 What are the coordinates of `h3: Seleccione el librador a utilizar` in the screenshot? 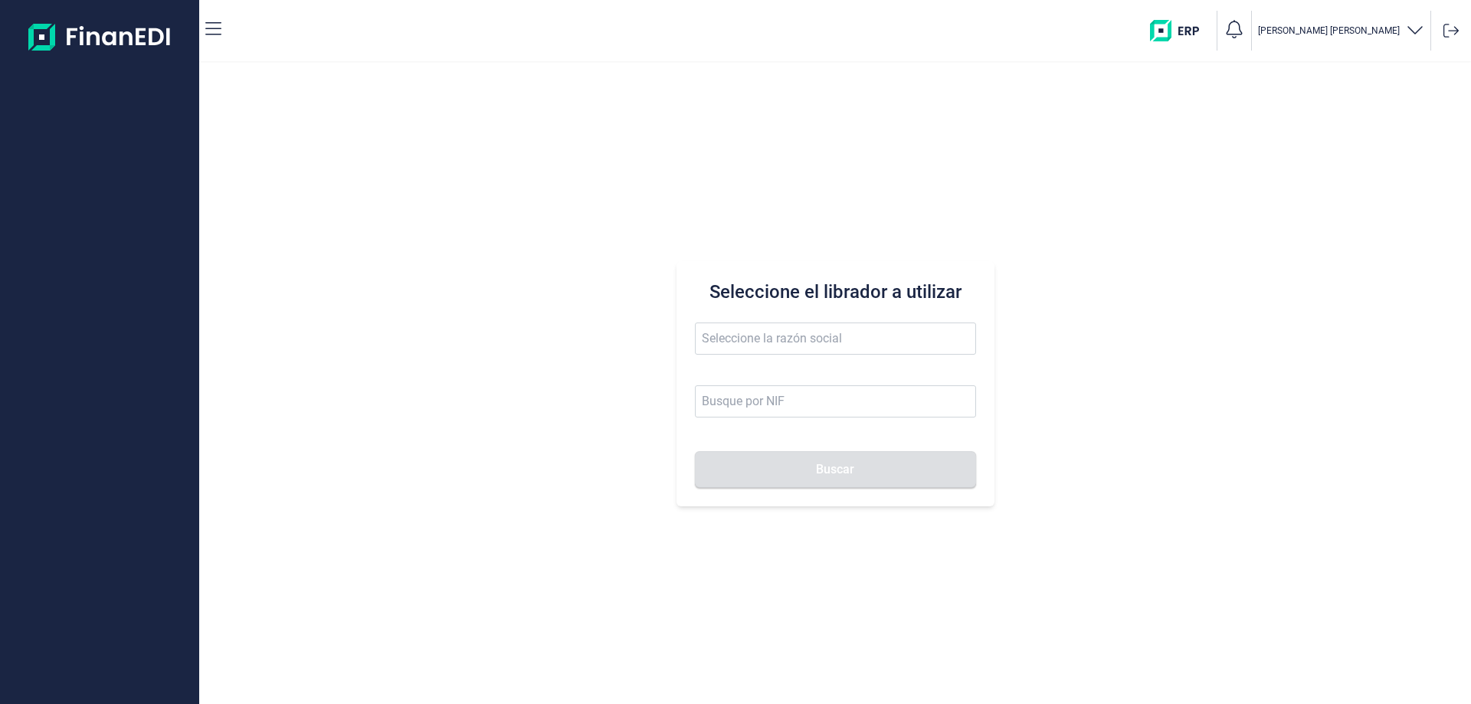 It's located at (835, 292).